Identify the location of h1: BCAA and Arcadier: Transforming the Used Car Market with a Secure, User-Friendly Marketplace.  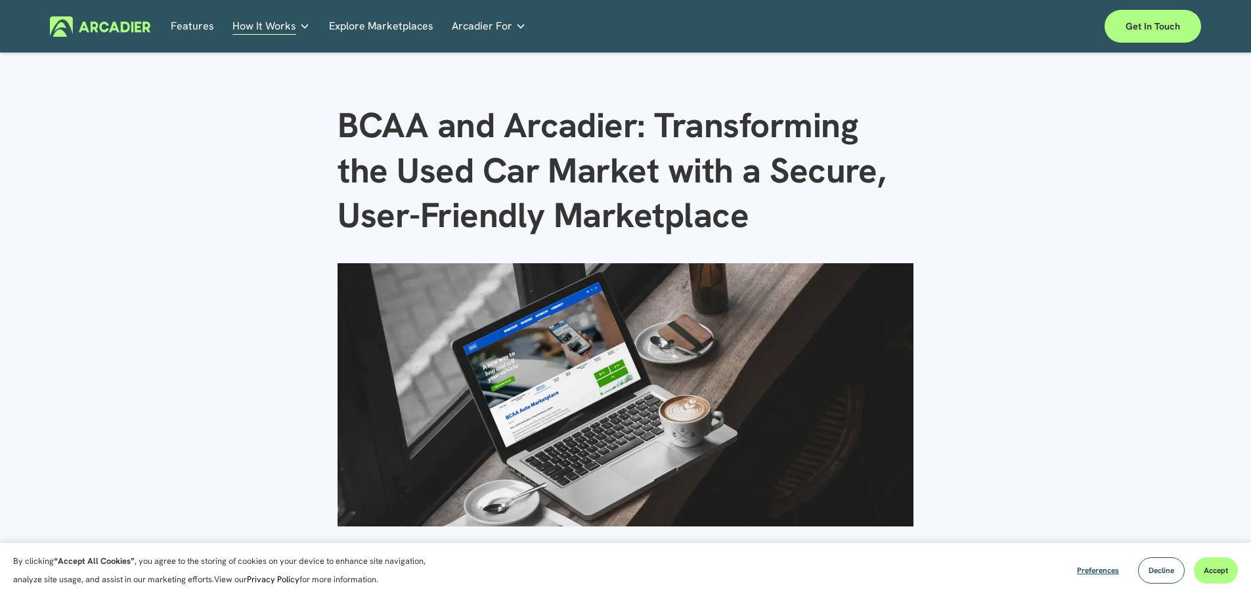
(625, 171).